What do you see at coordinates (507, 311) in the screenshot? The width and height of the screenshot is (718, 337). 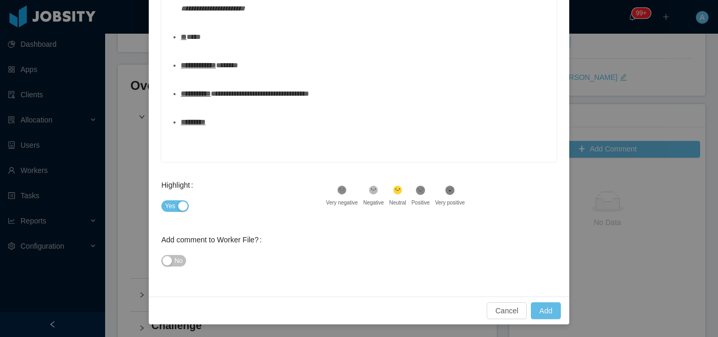 I see `button: Cancel` at bounding box center [507, 311].